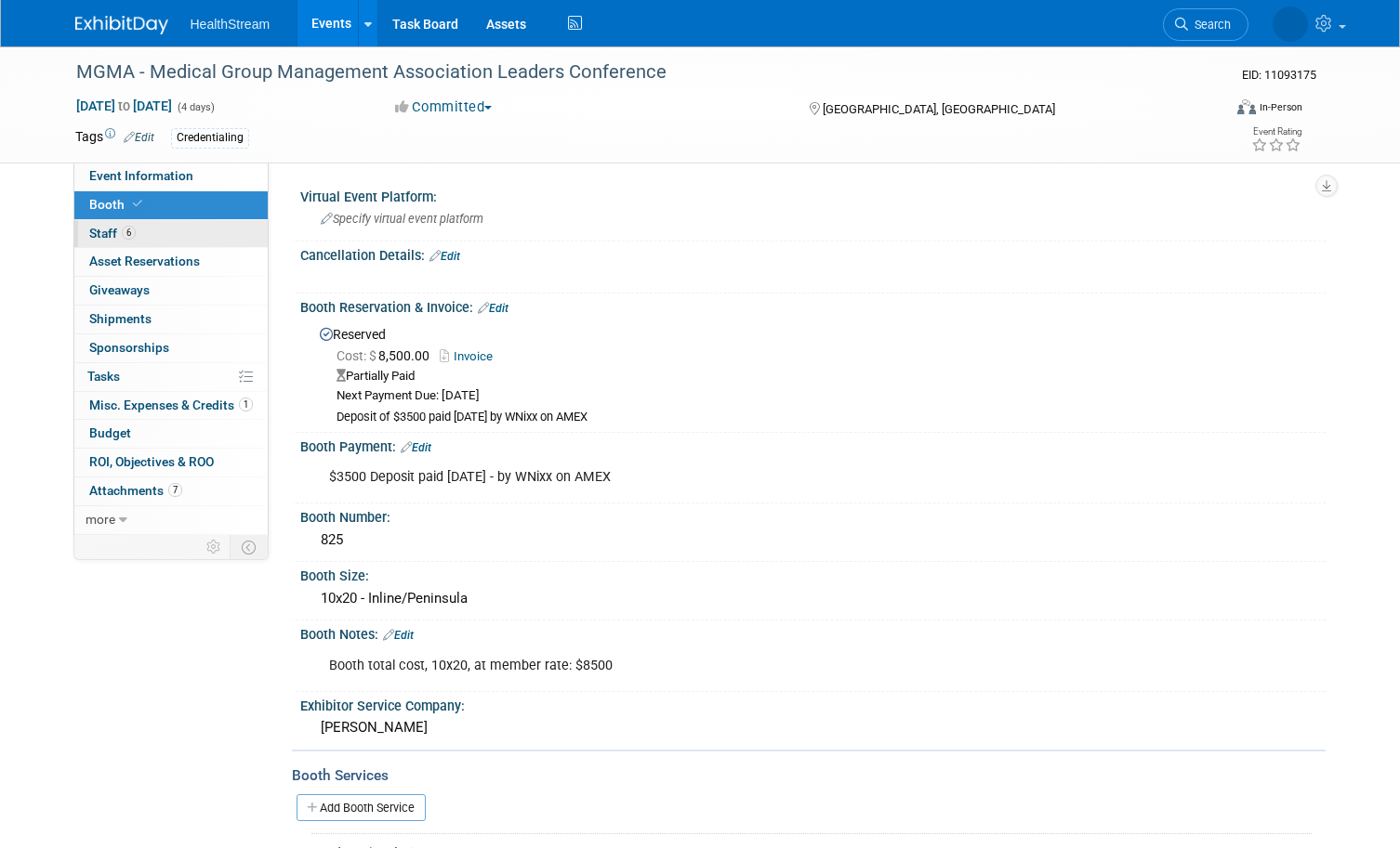  What do you see at coordinates (171, 176) in the screenshot?
I see `a: Event Information` at bounding box center [171, 176].